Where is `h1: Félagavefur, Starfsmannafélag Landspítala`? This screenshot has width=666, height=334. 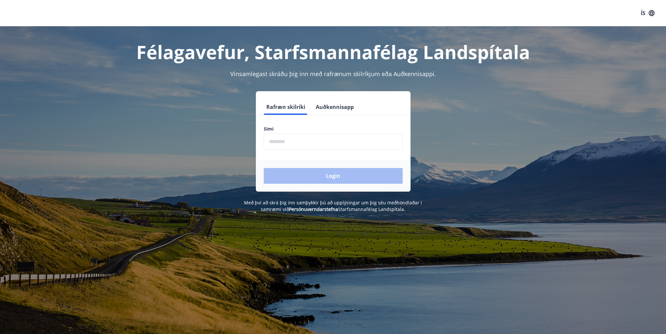
h1: Félagavefur, Starfsmannafélag Landspítala is located at coordinates (333, 52).